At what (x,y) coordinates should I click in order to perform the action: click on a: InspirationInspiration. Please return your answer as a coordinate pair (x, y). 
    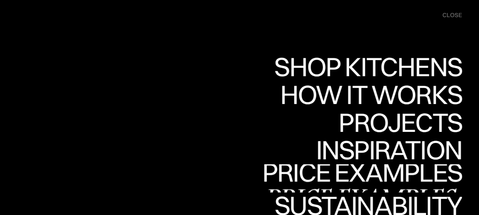
    Looking at the image, I should click on (383, 150).